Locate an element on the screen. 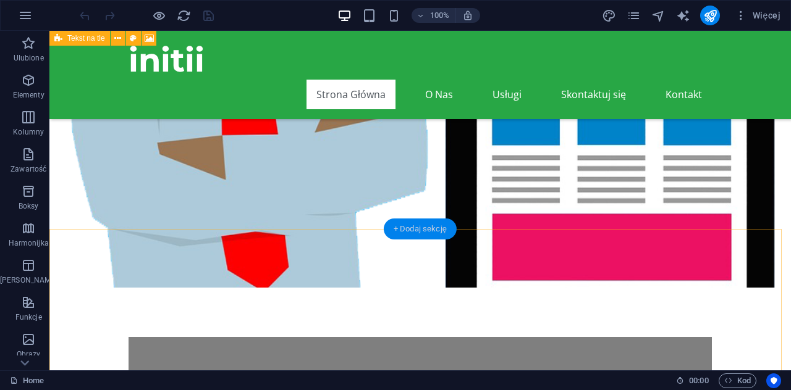 This screenshot has width=791, height=390. button: Kliknij tutaj, aby wyjść z trybu podglądu i kontynuować edycję is located at coordinates (159, 15).